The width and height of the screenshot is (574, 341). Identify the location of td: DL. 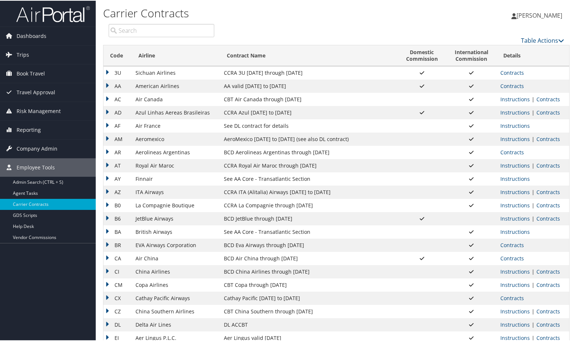
(117, 324).